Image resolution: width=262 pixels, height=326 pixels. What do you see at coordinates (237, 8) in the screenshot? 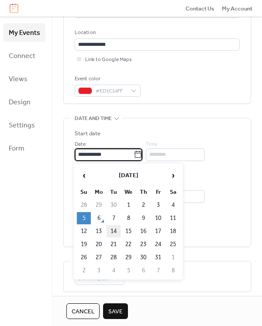
I see `a: My Account` at bounding box center [237, 8].